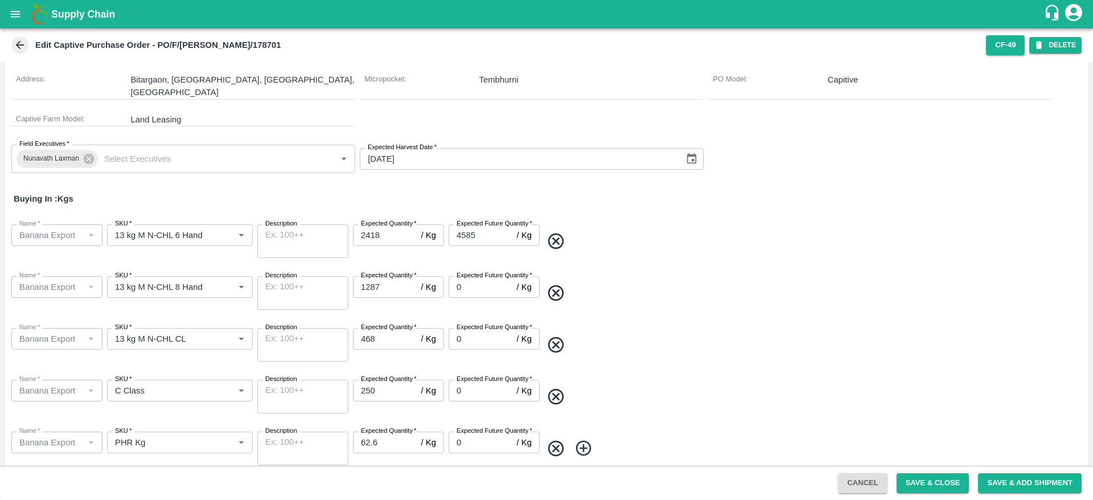 This screenshot has height=500, width=1093. What do you see at coordinates (1053, 14) in the screenshot?
I see `div: customer-support` at bounding box center [1053, 14].